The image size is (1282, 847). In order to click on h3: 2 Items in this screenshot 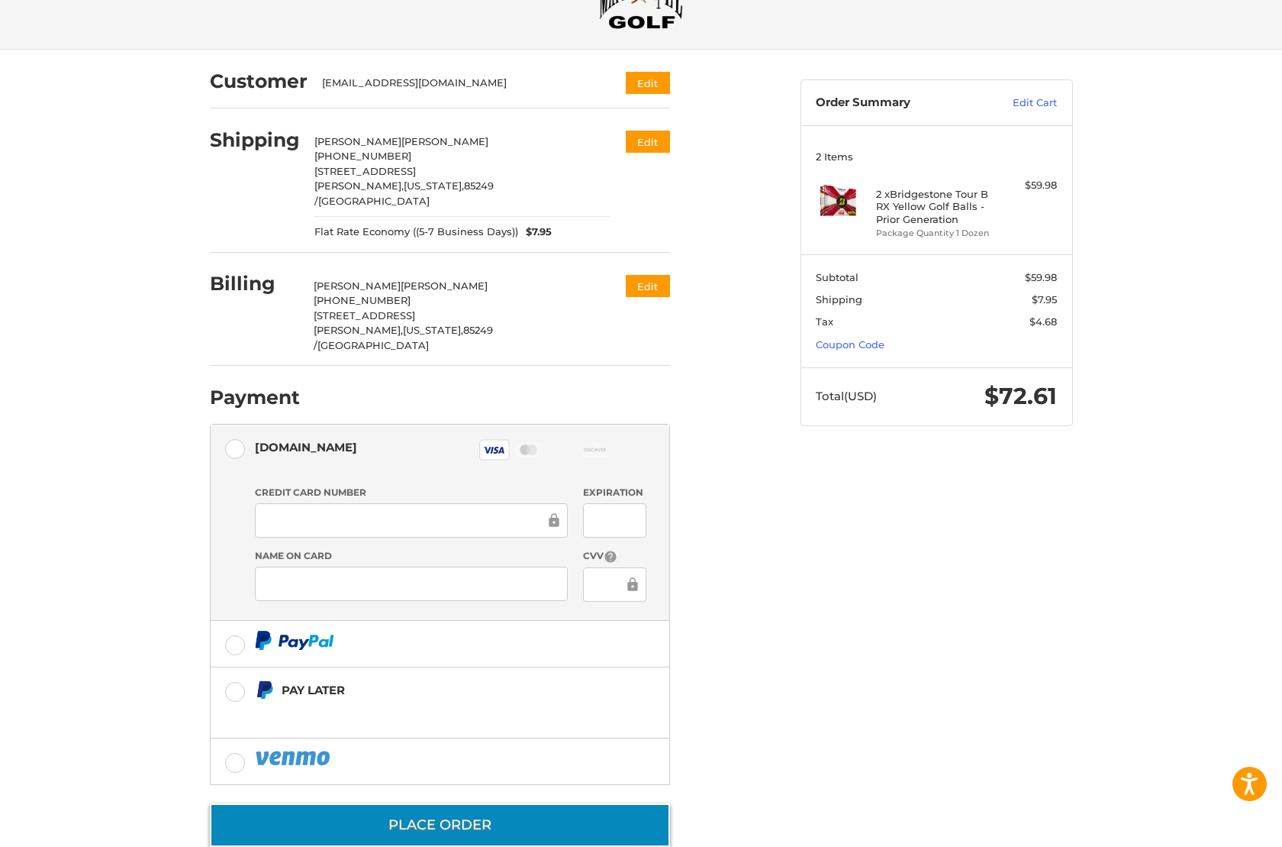, I will do `click(937, 156)`.